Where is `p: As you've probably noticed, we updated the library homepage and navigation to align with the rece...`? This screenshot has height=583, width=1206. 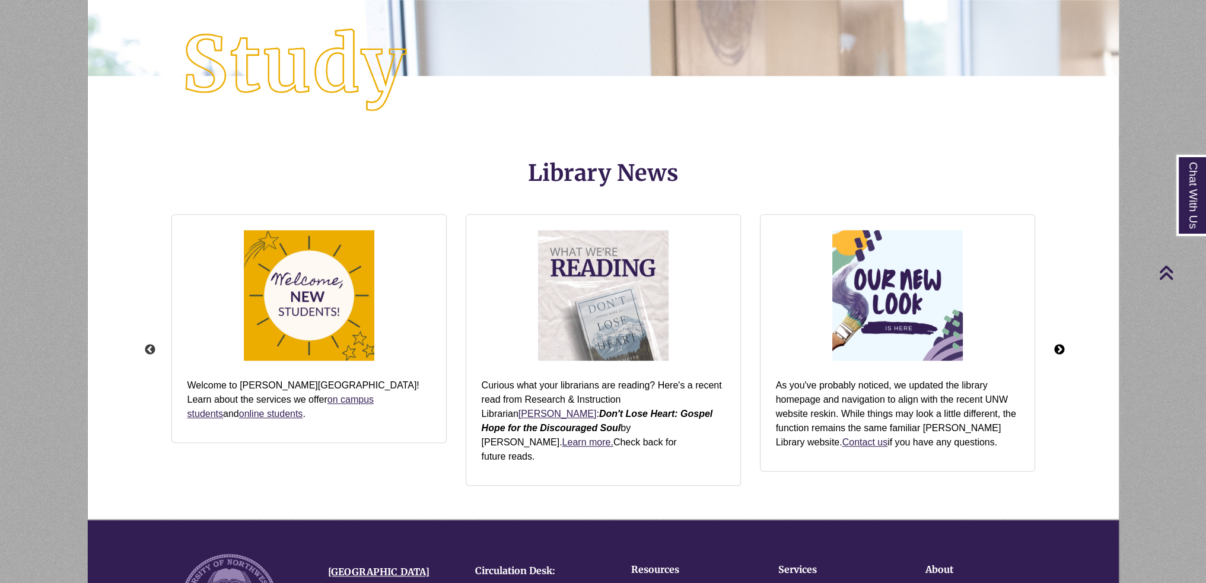 p: As you've probably noticed, we updated the library homepage and navigation to align with the rece... is located at coordinates (897, 414).